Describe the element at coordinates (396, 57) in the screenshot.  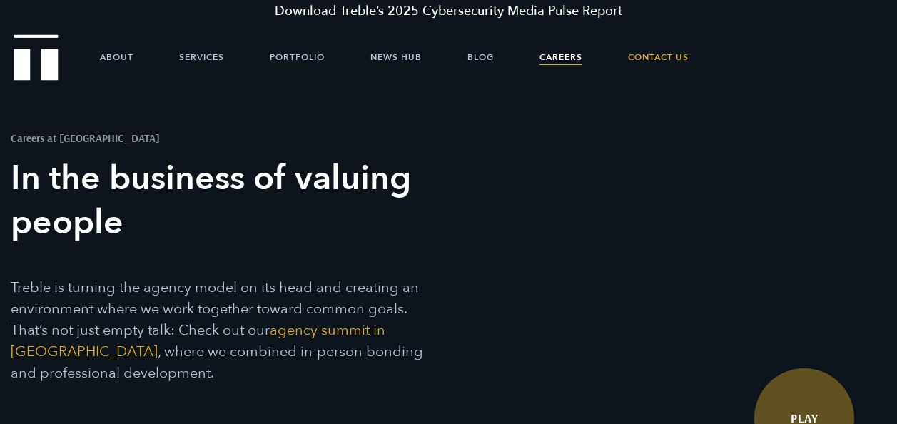
I see `a: News Hub` at that location.